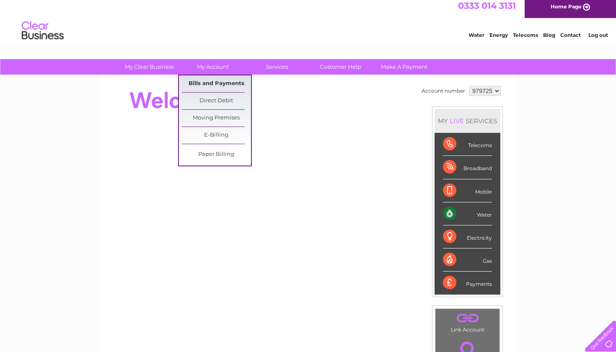  I want to click on a: Water, so click(476, 39).